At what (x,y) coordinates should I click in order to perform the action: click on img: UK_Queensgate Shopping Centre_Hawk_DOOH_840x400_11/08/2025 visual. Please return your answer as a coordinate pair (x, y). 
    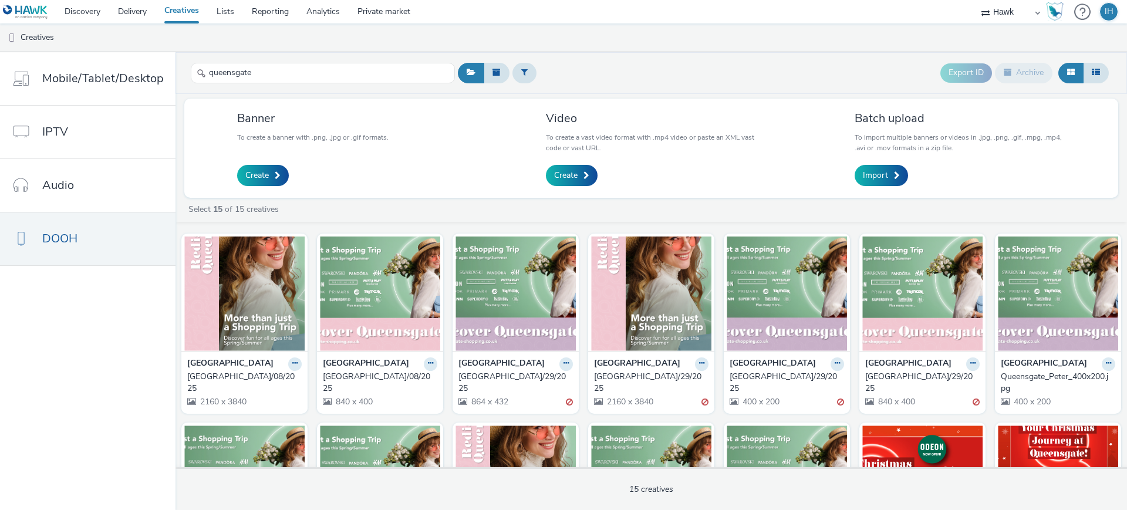
    Looking at the image, I should click on (380, 293).